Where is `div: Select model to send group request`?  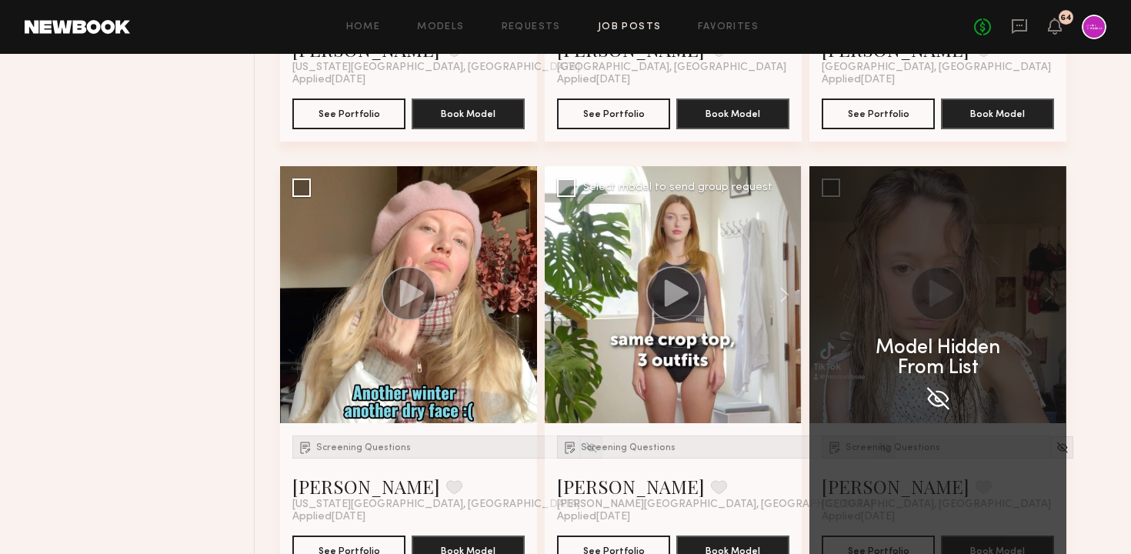
div: Select model to send group request is located at coordinates (678, 188).